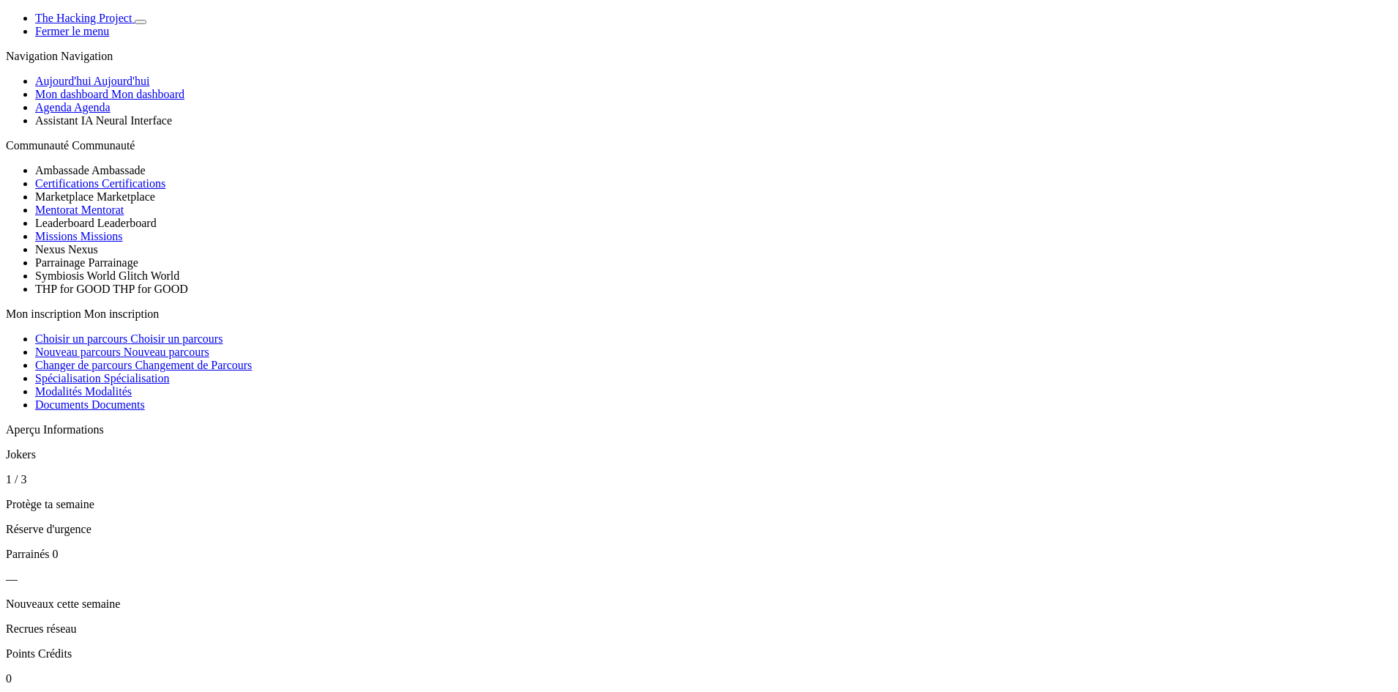 Image resolution: width=1398 pixels, height=692 pixels. Describe the element at coordinates (699, 604) in the screenshot. I see `p: Nouveaux cette semaine` at that location.